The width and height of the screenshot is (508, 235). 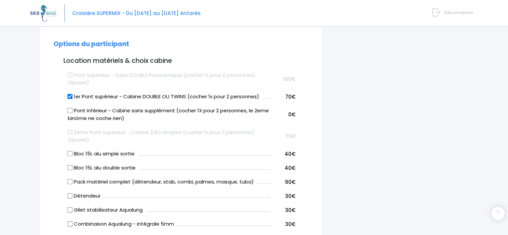 I want to click on label: 2ème Pont supérieur - Cabine 2 lits simples (cocher 1x pour 2 personnes) (épuisé), so click(x=169, y=136).